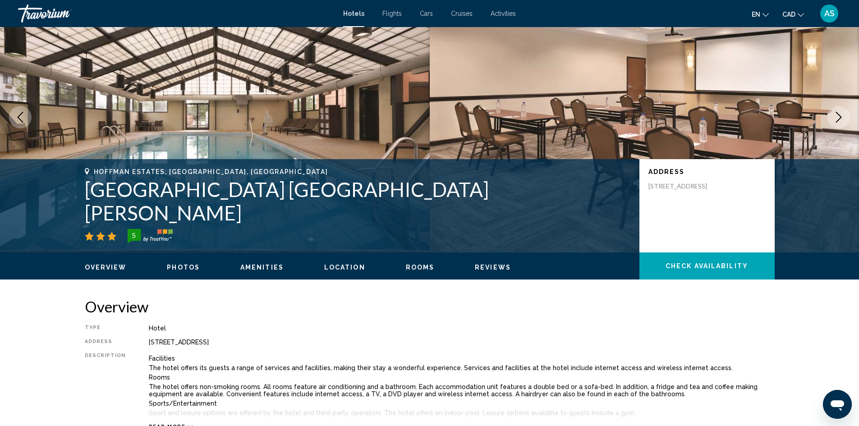  Describe the element at coordinates (344, 267) in the screenshot. I see `span: Location` at that location.